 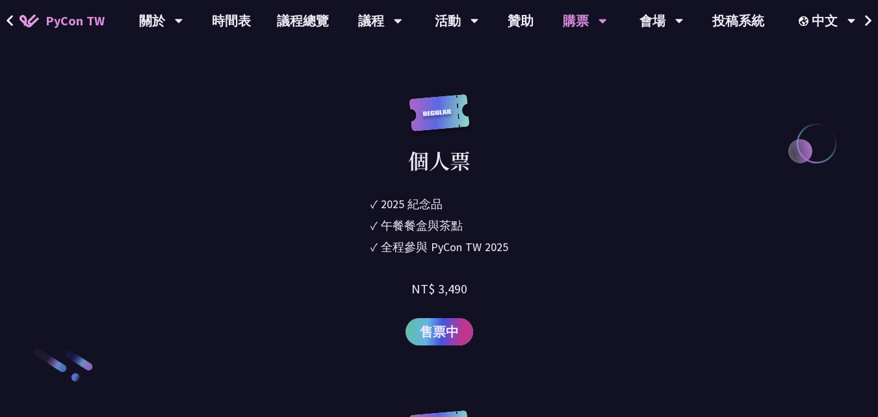 I want to click on span: PyCon TW, so click(x=75, y=21).